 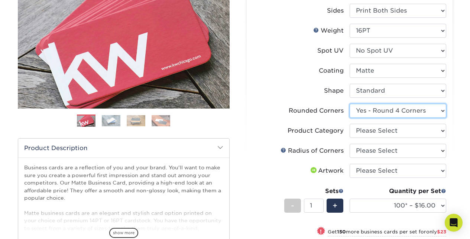 I want to click on img: Business Cards 02, so click(x=111, y=121).